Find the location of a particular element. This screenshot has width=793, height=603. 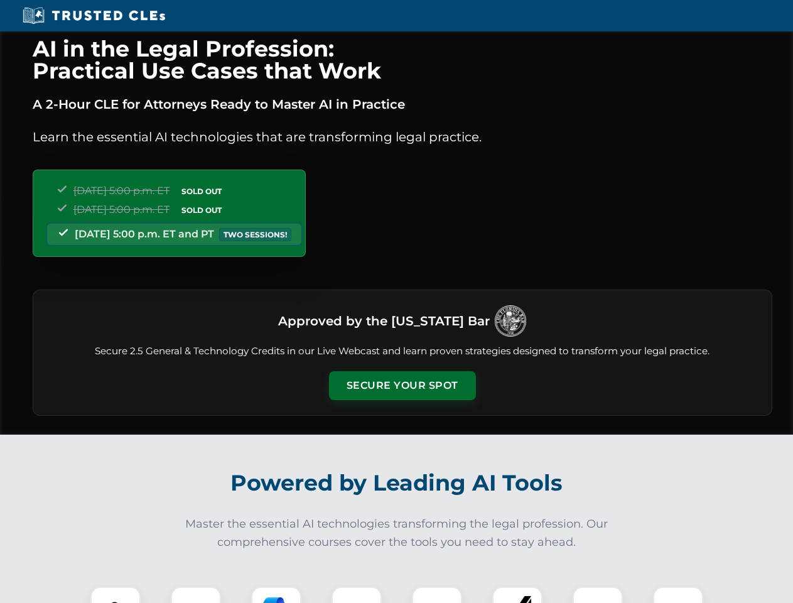

p: A 2-Hour CLE for Attorneys Ready to Master AI in Practice is located at coordinates (402, 104).